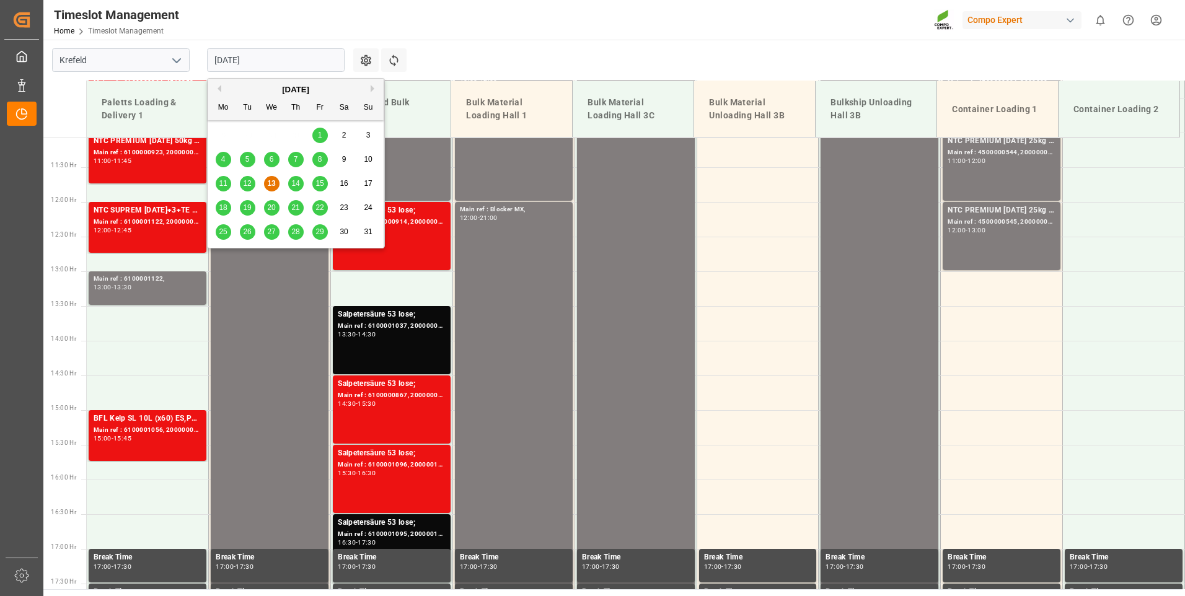 This screenshot has height=596, width=1185. What do you see at coordinates (1024, 20) in the screenshot?
I see `button: Compo Expert` at bounding box center [1024, 20].